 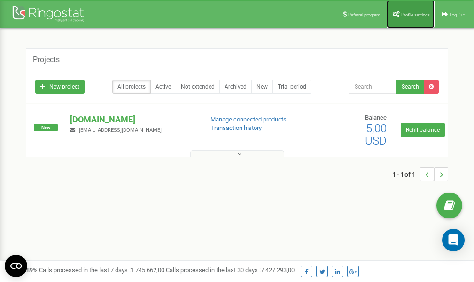 I want to click on a: All projects, so click(x=132, y=86).